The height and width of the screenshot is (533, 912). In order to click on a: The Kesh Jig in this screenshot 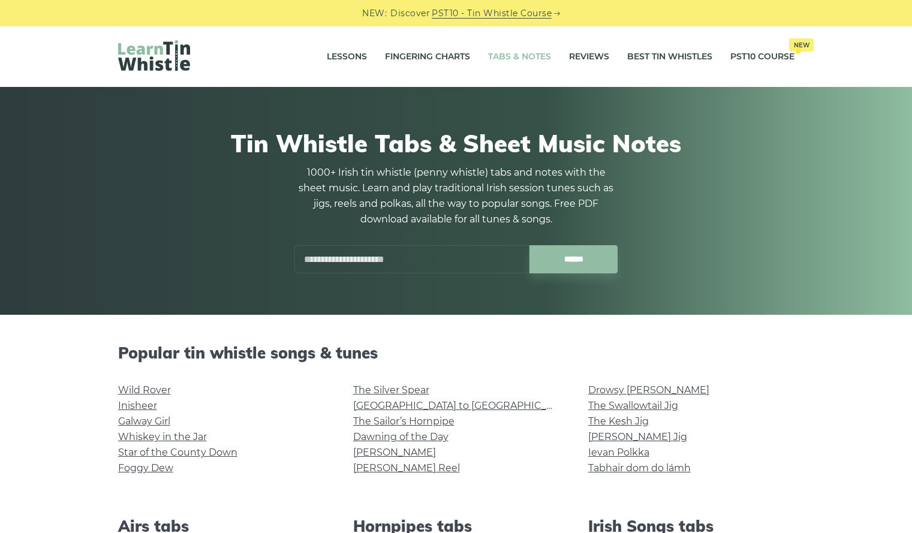, I will do `click(618, 421)`.